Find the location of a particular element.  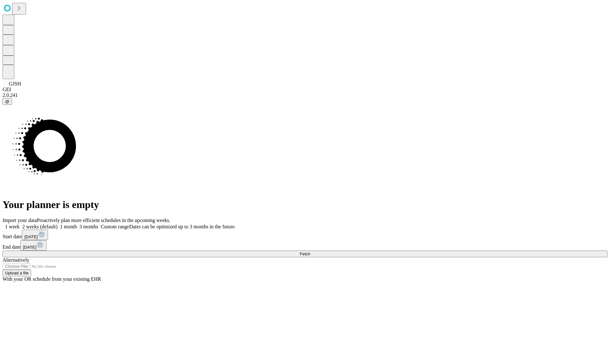

span: Fetch is located at coordinates (304, 254).